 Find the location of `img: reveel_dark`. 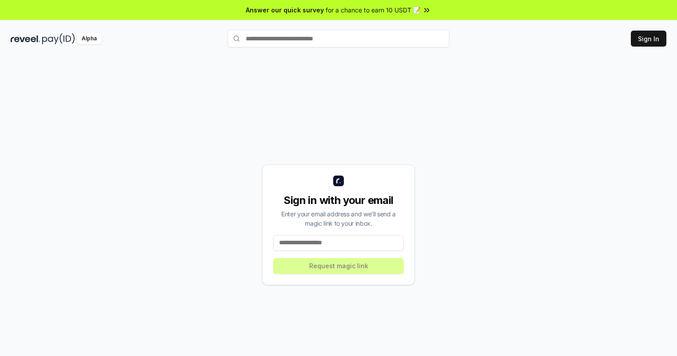

img: reveel_dark is located at coordinates (25, 39).